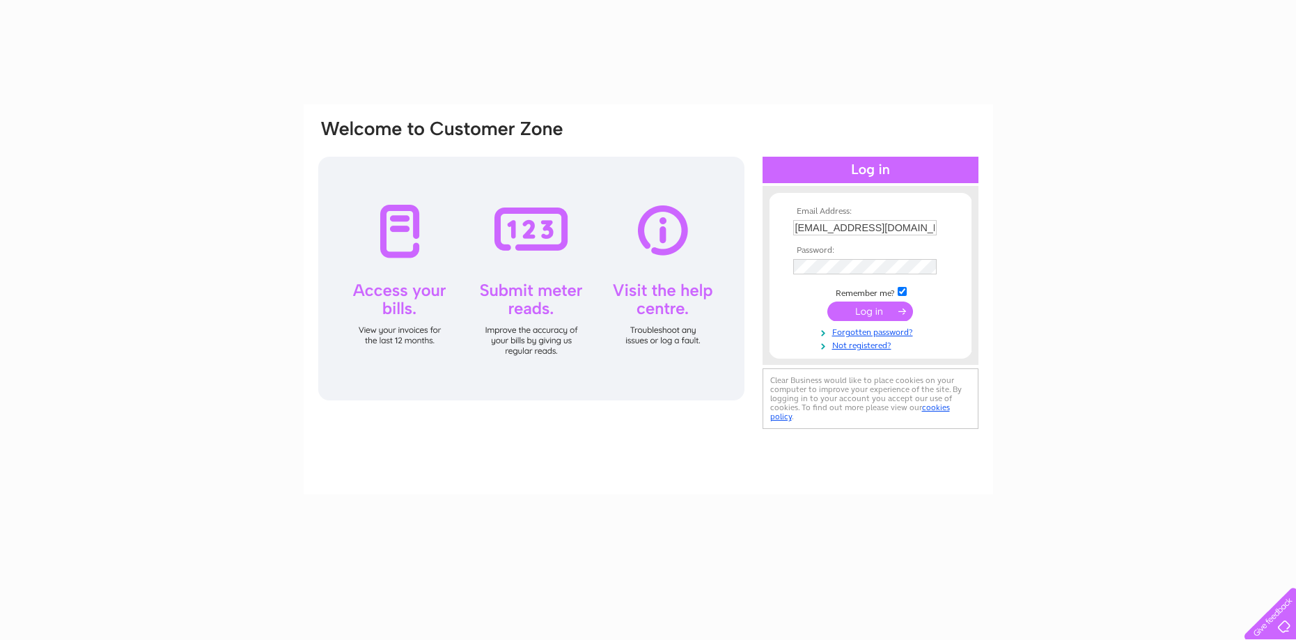  Describe the element at coordinates (870, 398) in the screenshot. I see `div: Clear Business would like to place cookies on your computer to improve your experience of the sit...` at that location.